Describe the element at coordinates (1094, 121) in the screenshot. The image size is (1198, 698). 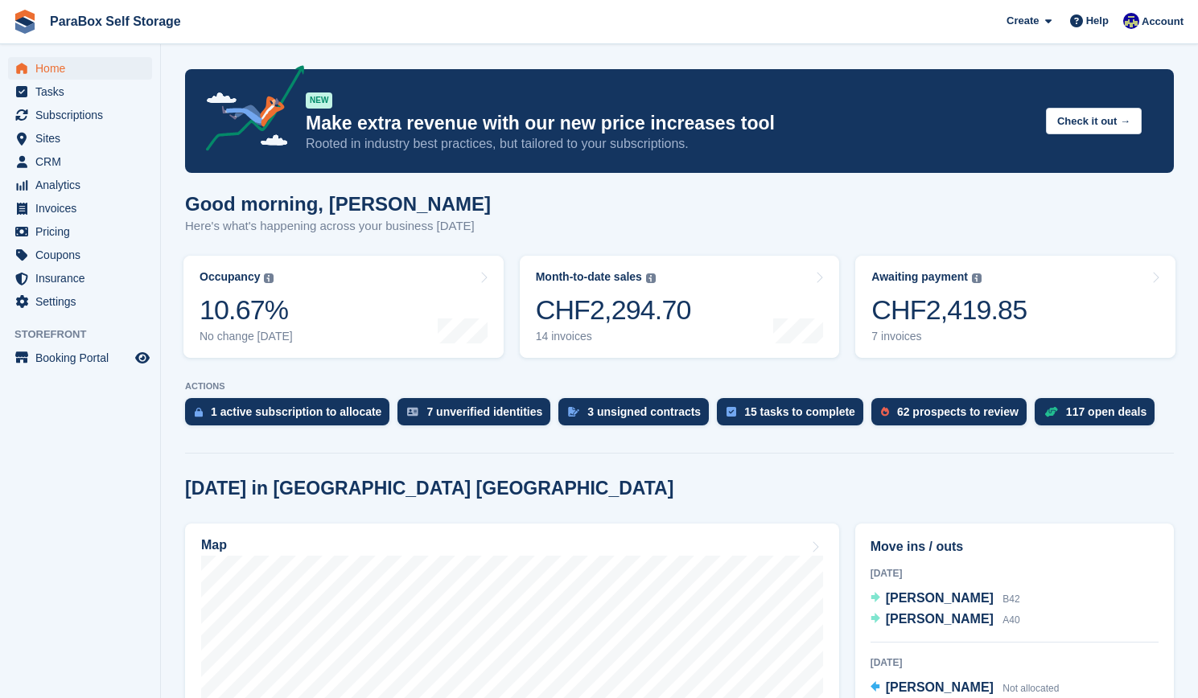
I see `button: Check it out →` at that location.